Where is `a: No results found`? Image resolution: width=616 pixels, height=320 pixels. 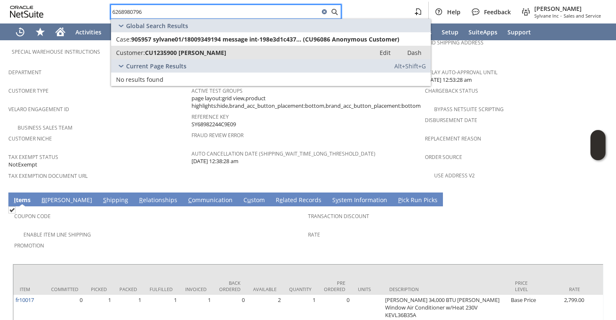 a: No results found is located at coordinates (271, 79).